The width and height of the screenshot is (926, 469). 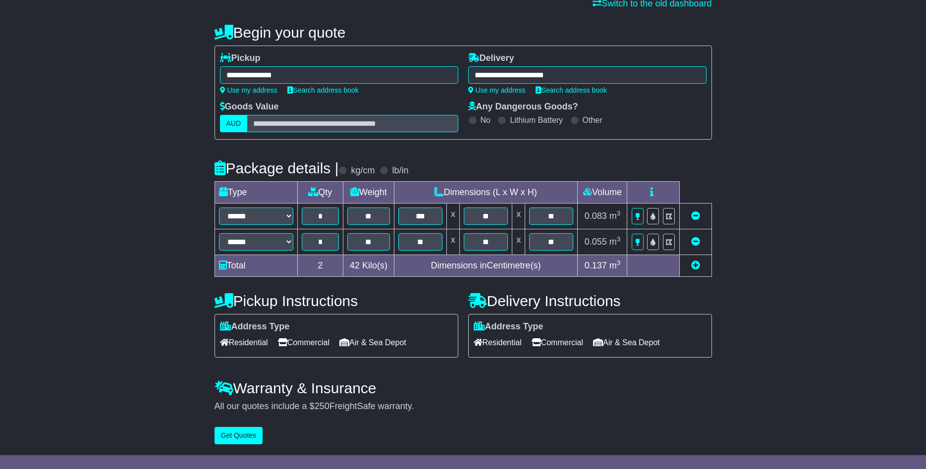 I want to click on span: 0.137, so click(x=596, y=266).